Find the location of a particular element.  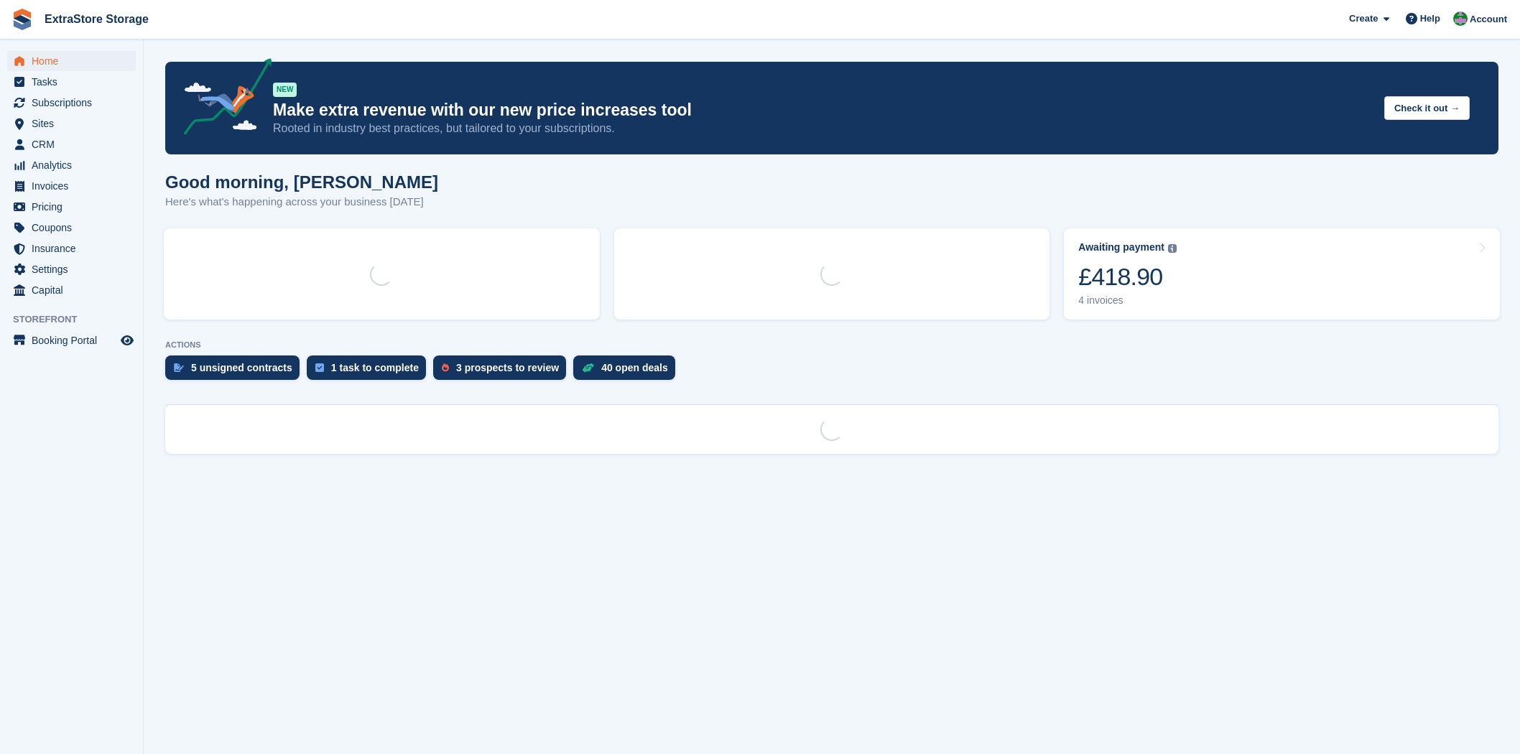

span: Coupons is located at coordinates (75, 228).